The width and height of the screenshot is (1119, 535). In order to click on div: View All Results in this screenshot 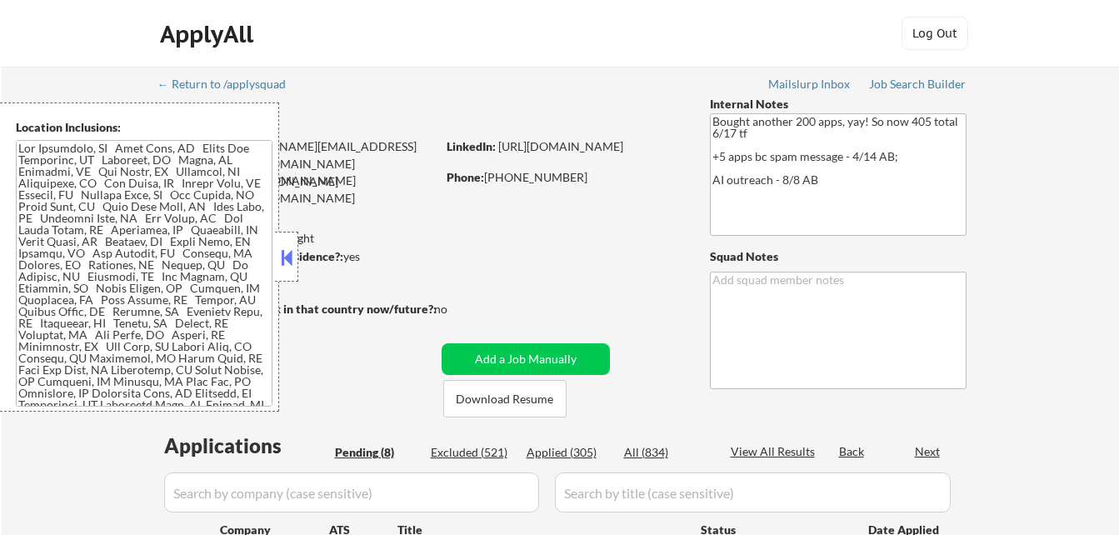, I will do `click(775, 452)`.